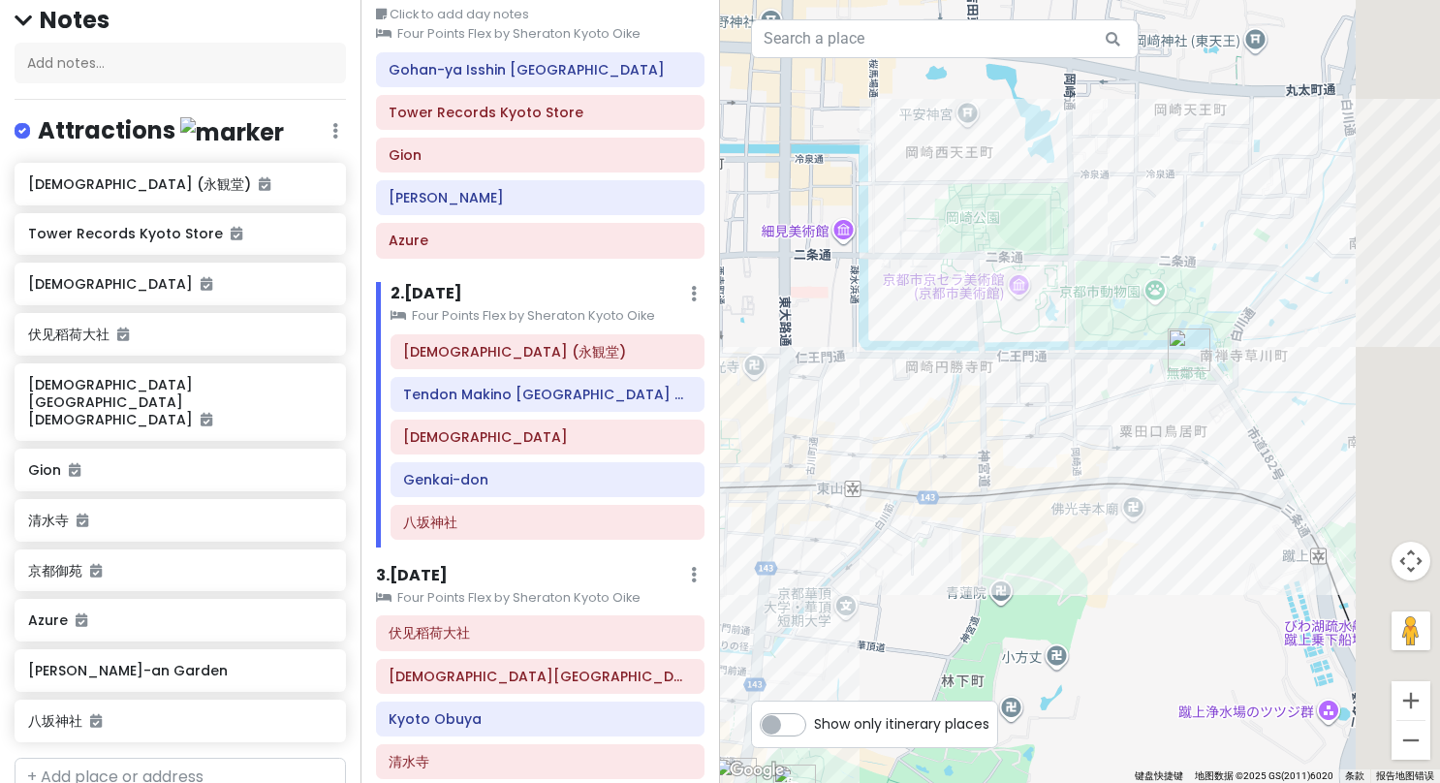 This screenshot has width=1440, height=783. Describe the element at coordinates (1411, 740) in the screenshot. I see `button: 缩小` at that location.